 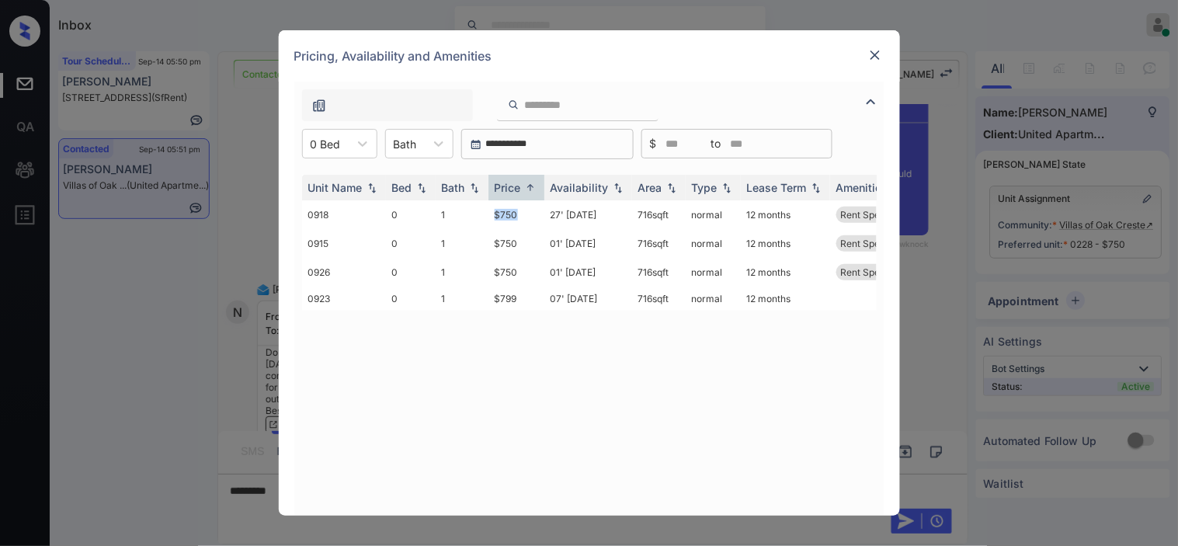 What do you see at coordinates (344, 243) in the screenshot?
I see `td: 0915` at bounding box center [344, 243].